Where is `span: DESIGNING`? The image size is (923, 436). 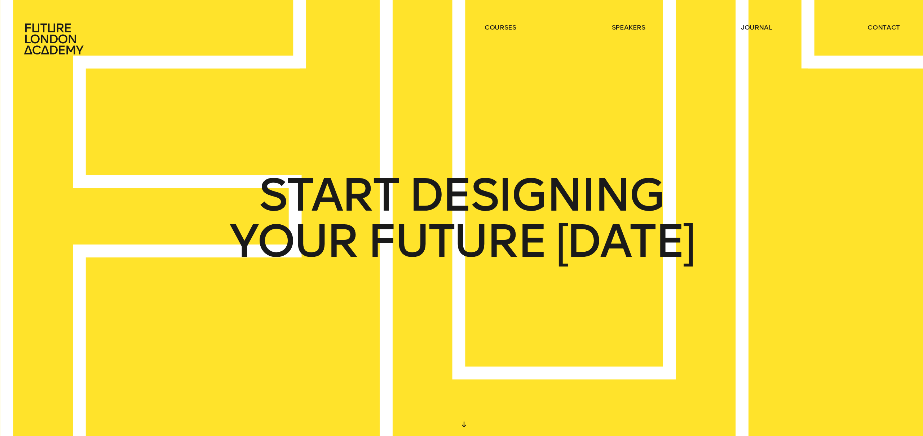 span: DESIGNING is located at coordinates (536, 195).